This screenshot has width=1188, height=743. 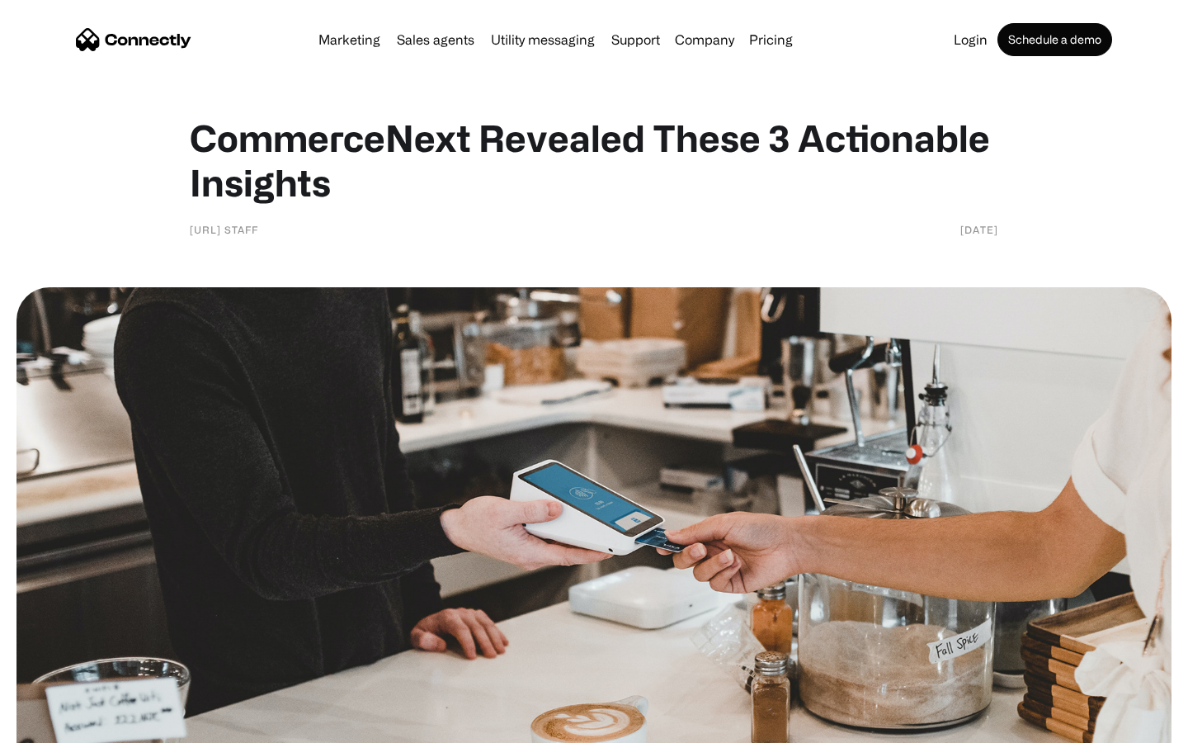 I want to click on aside: Language selected: English, so click(x=58, y=725).